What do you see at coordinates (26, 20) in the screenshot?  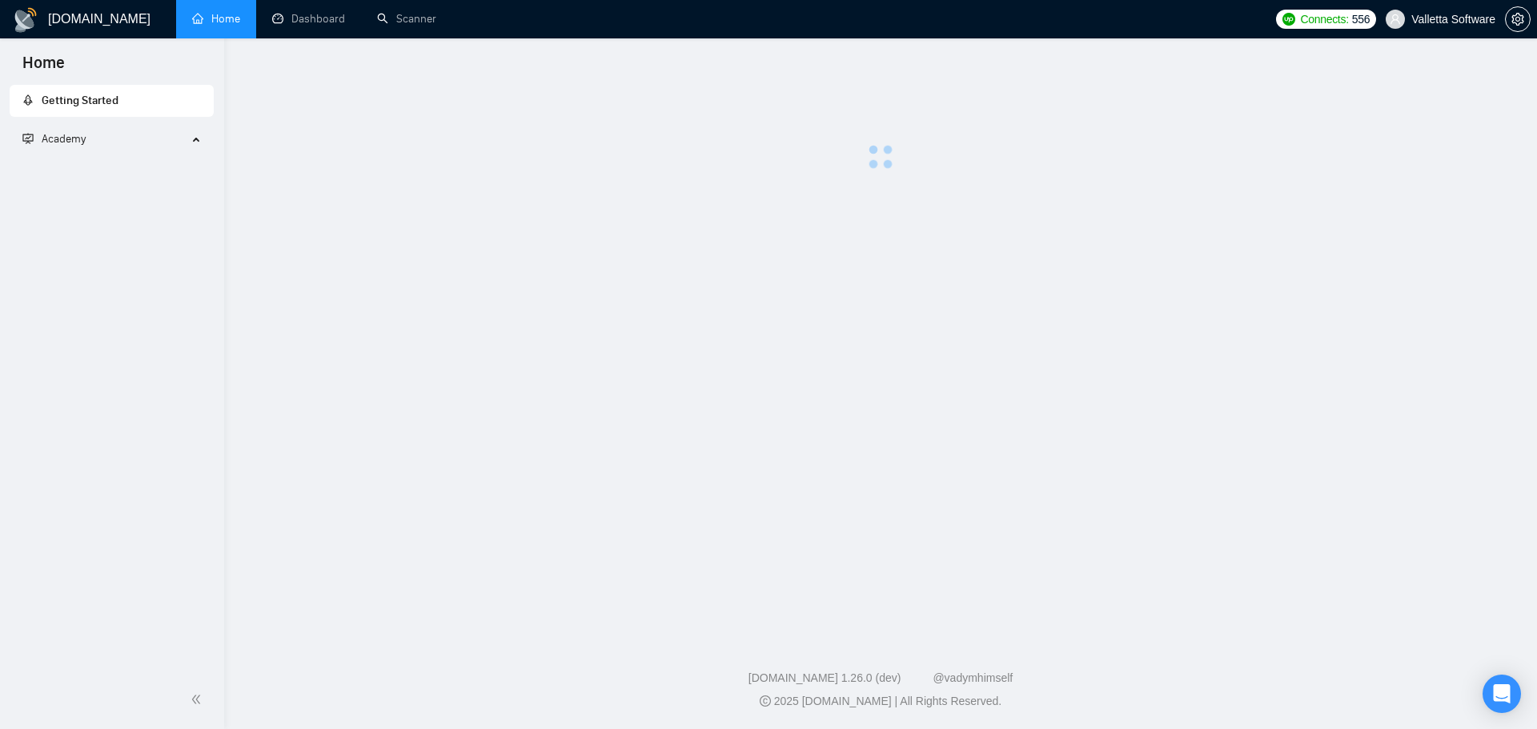 I see `img: logo` at bounding box center [26, 20].